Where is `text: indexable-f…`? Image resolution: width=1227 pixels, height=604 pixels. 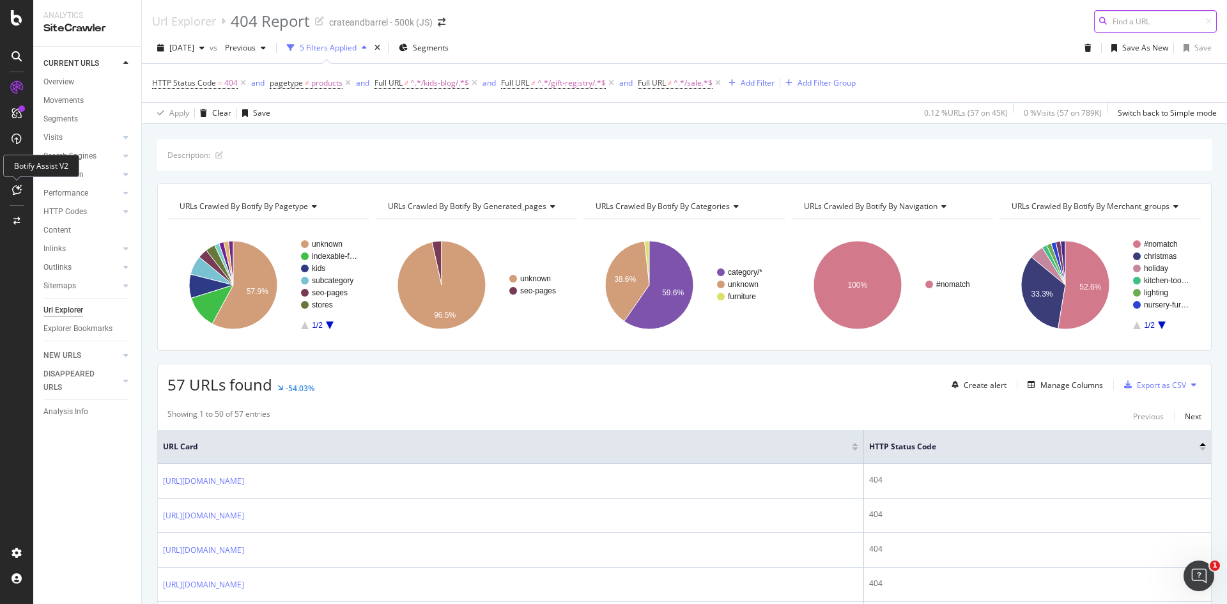
text: indexable-f… is located at coordinates (334, 256).